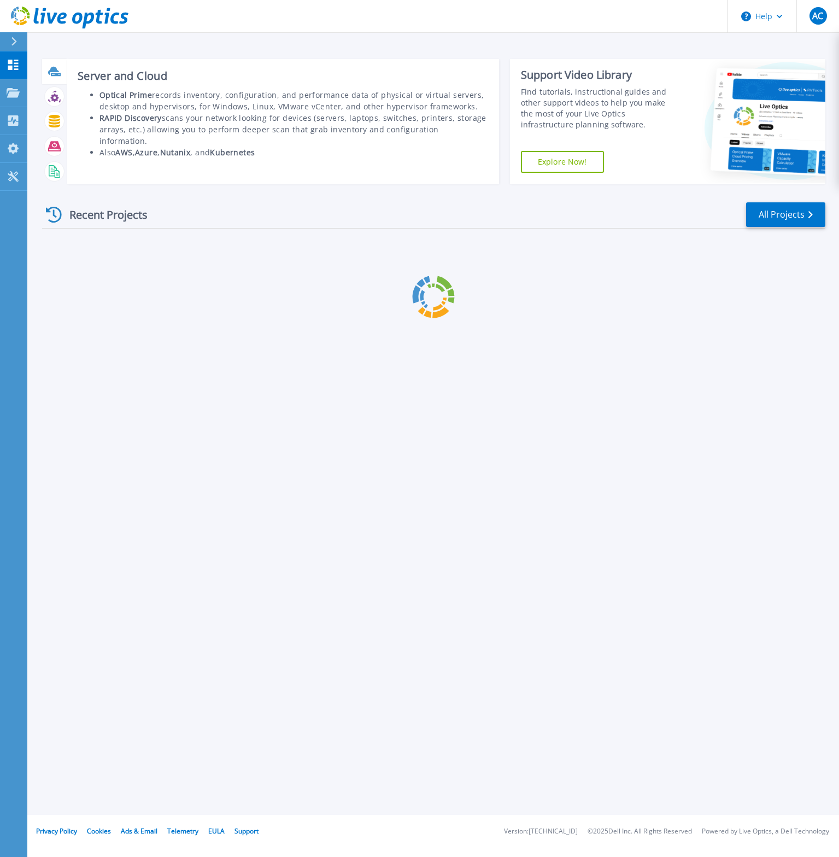  Describe the element at coordinates (126, 95) in the screenshot. I see `b: Optical Prime` at that location.